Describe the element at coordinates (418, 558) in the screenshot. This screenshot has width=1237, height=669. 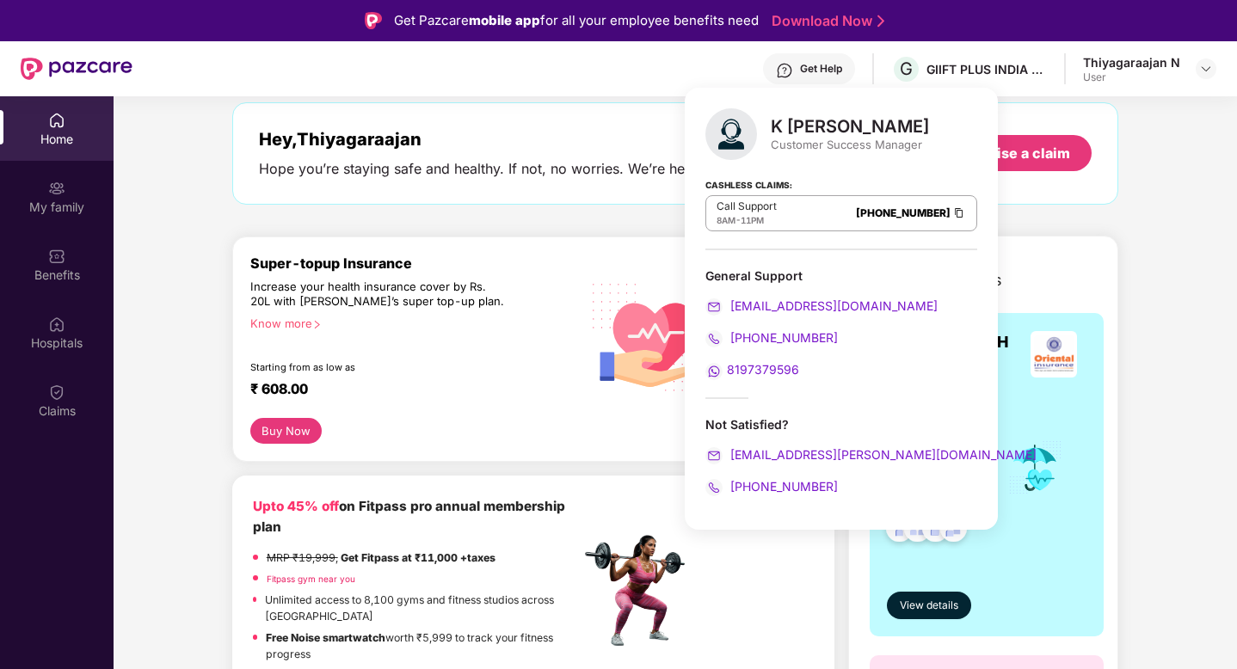
I see `strong: Get Fitpass at ₹11,000 +taxes` at that location.